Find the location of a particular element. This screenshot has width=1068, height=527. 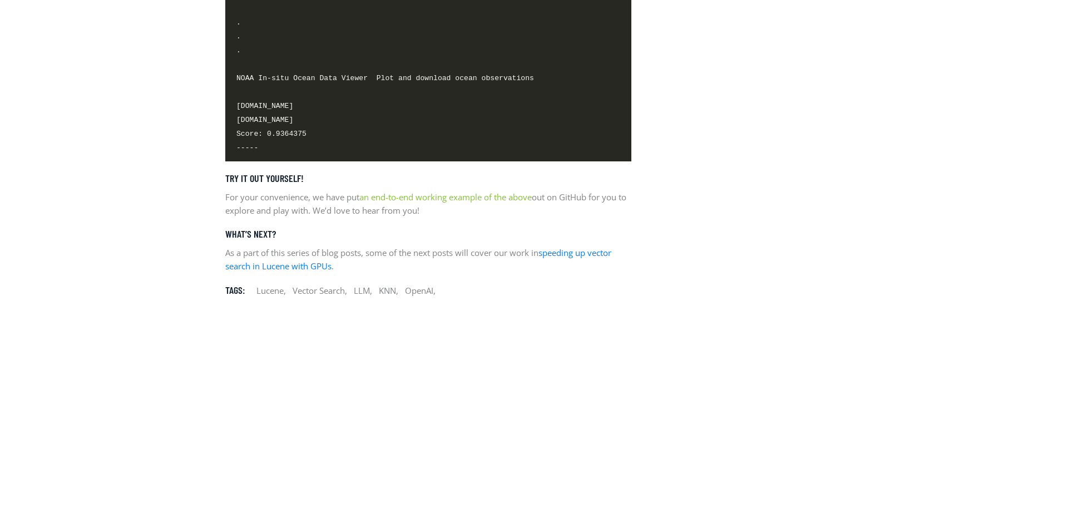

a: KNN is located at coordinates (387, 290).